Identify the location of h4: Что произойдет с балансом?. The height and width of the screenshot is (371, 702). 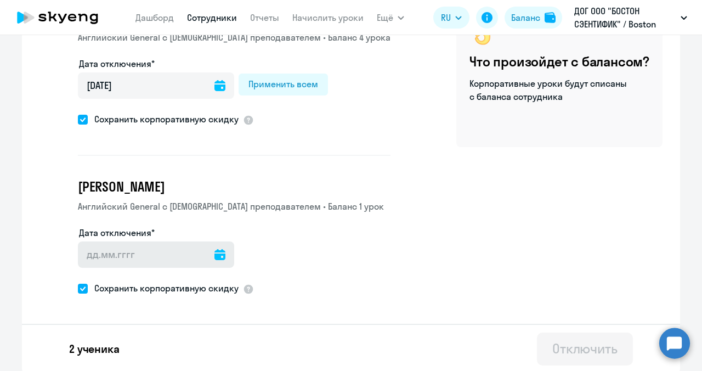
(560, 61).